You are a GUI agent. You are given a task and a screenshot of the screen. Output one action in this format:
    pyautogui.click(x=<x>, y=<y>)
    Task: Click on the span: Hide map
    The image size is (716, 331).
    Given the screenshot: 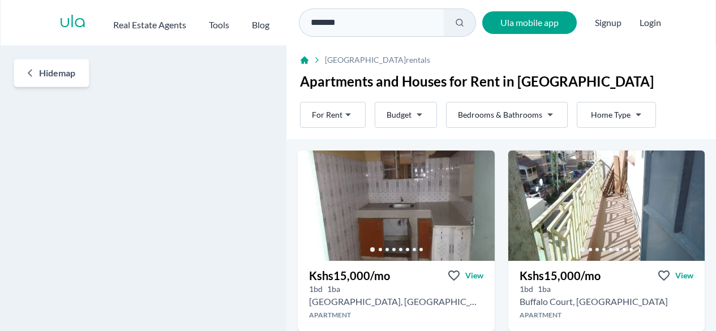 What is the action you would take?
    pyautogui.click(x=57, y=73)
    